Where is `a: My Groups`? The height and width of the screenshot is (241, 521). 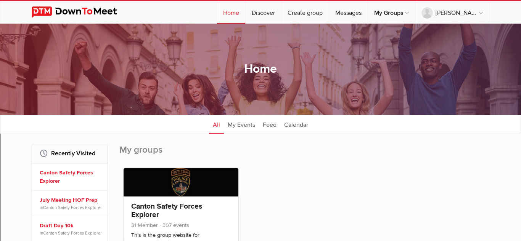
a: My Groups is located at coordinates (391, 12).